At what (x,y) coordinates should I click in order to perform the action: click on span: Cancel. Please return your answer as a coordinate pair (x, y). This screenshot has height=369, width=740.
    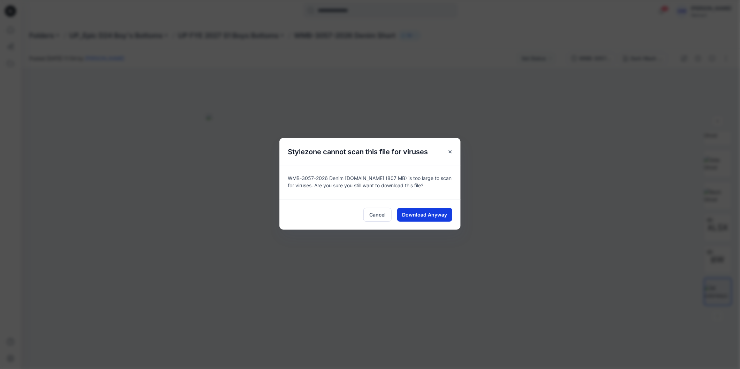
    Looking at the image, I should click on (377, 215).